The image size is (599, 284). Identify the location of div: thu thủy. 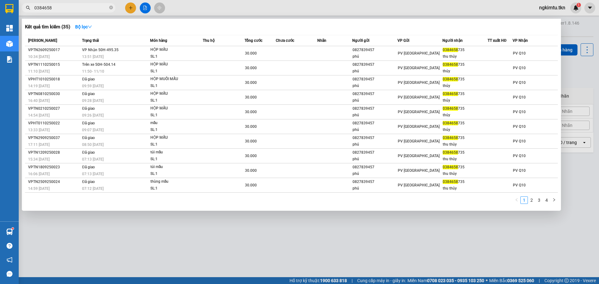
(465, 144).